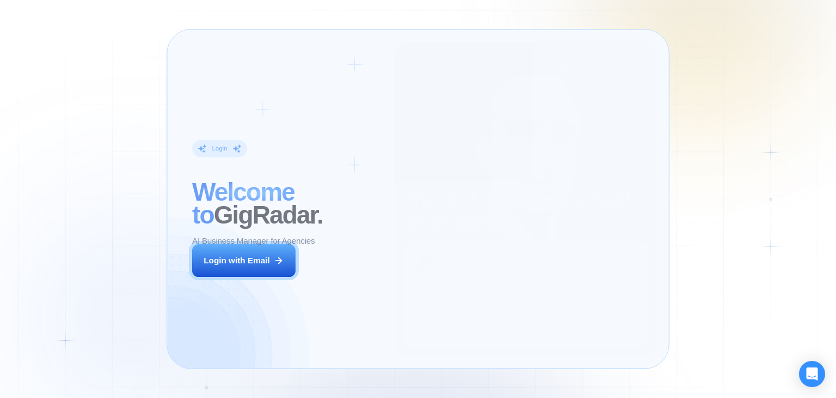 The height and width of the screenshot is (398, 836). I want to click on p: AI Business Manager for Agencies, so click(253, 240).